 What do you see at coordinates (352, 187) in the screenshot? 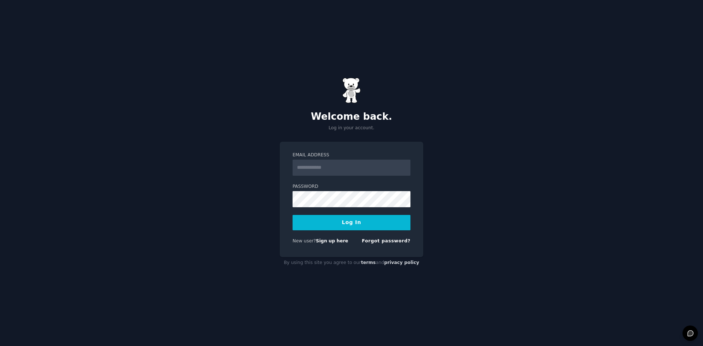
I see `label: Password` at bounding box center [352, 187].